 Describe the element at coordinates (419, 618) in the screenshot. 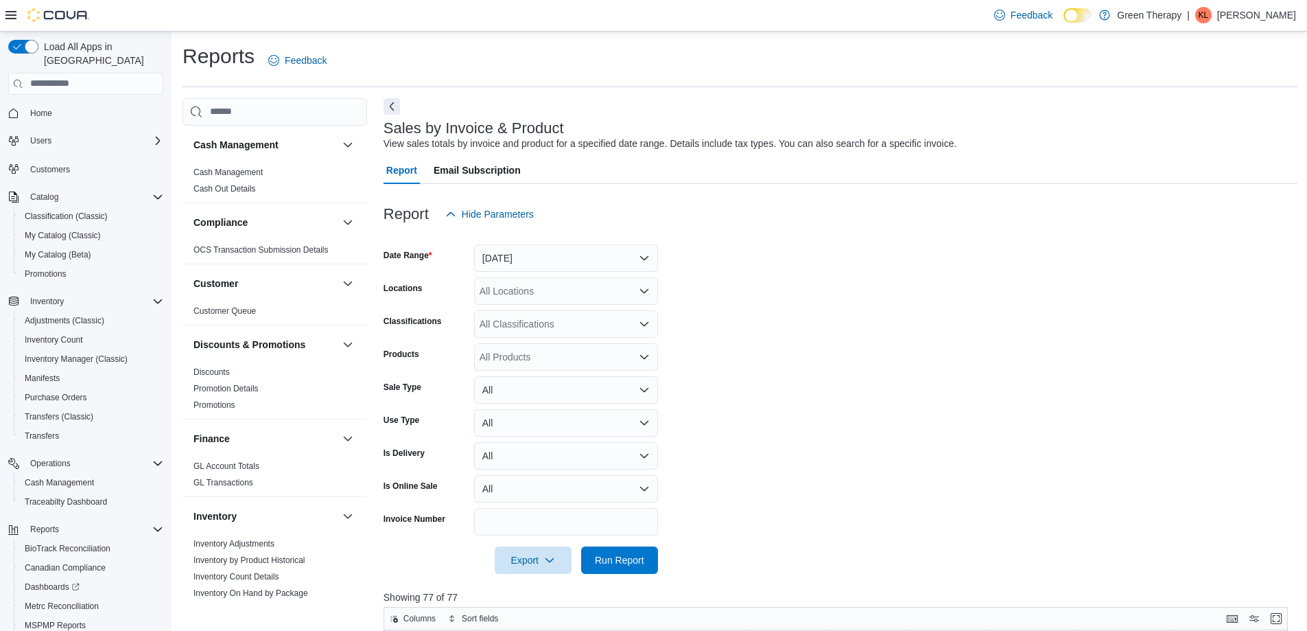

I see `span: Columns` at that location.